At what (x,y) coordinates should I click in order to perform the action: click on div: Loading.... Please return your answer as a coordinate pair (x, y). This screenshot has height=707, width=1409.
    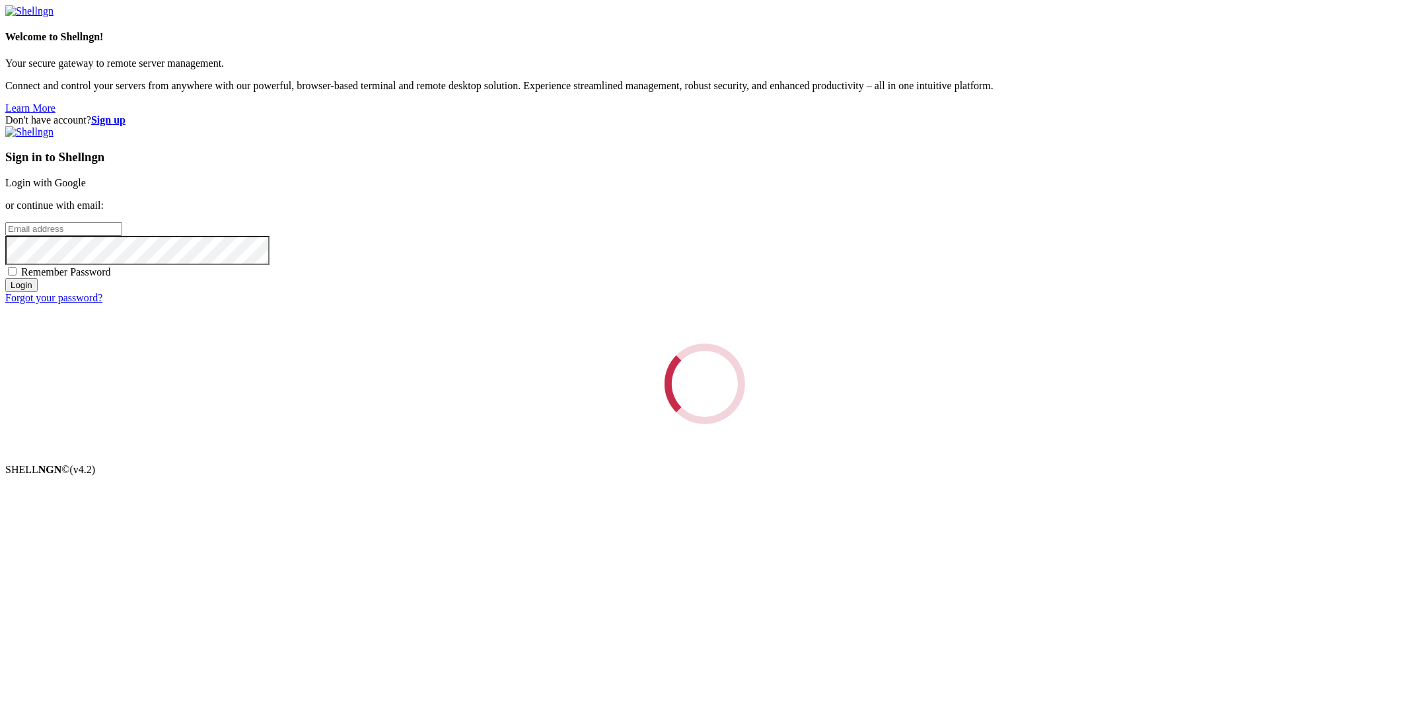
    Looking at the image, I should click on (704, 383).